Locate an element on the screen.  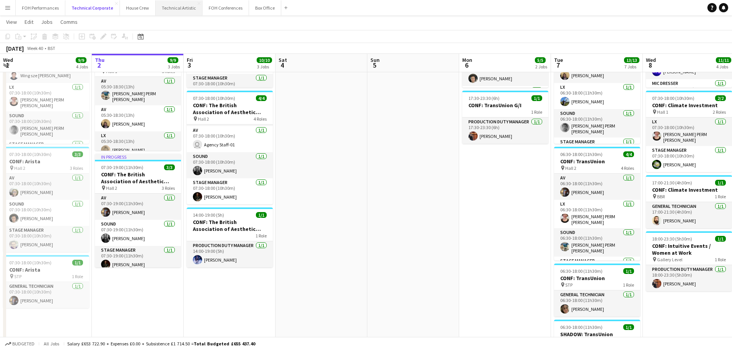
a: Jobs is located at coordinates (47, 22).